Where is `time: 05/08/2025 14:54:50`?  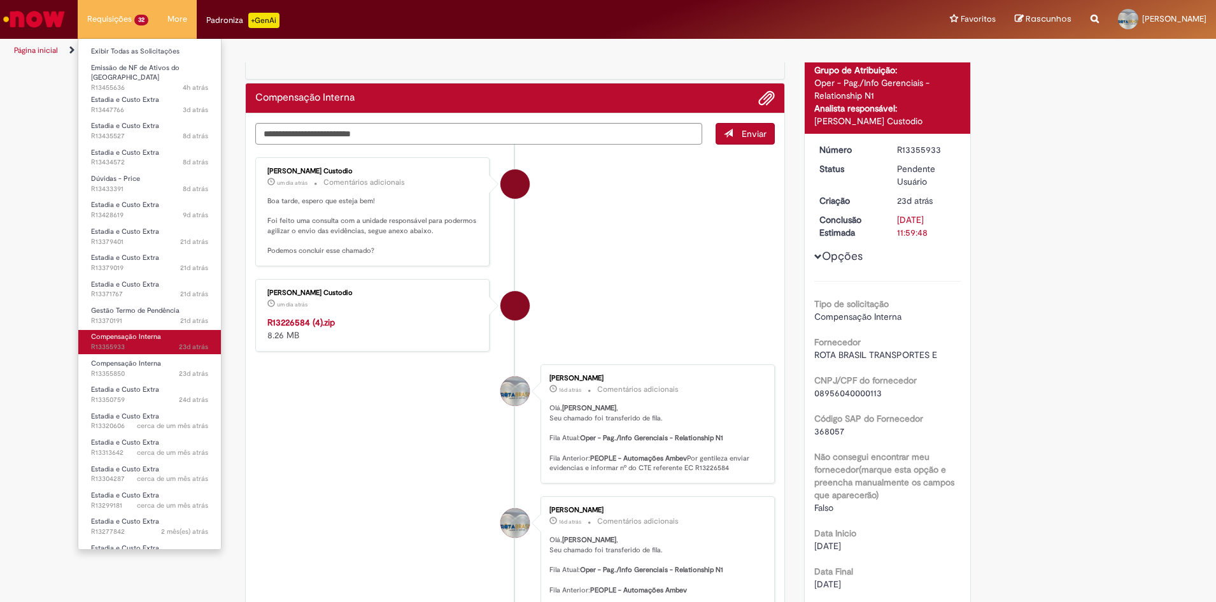
time: 05/08/2025 14:54:50 is located at coordinates (194, 346).